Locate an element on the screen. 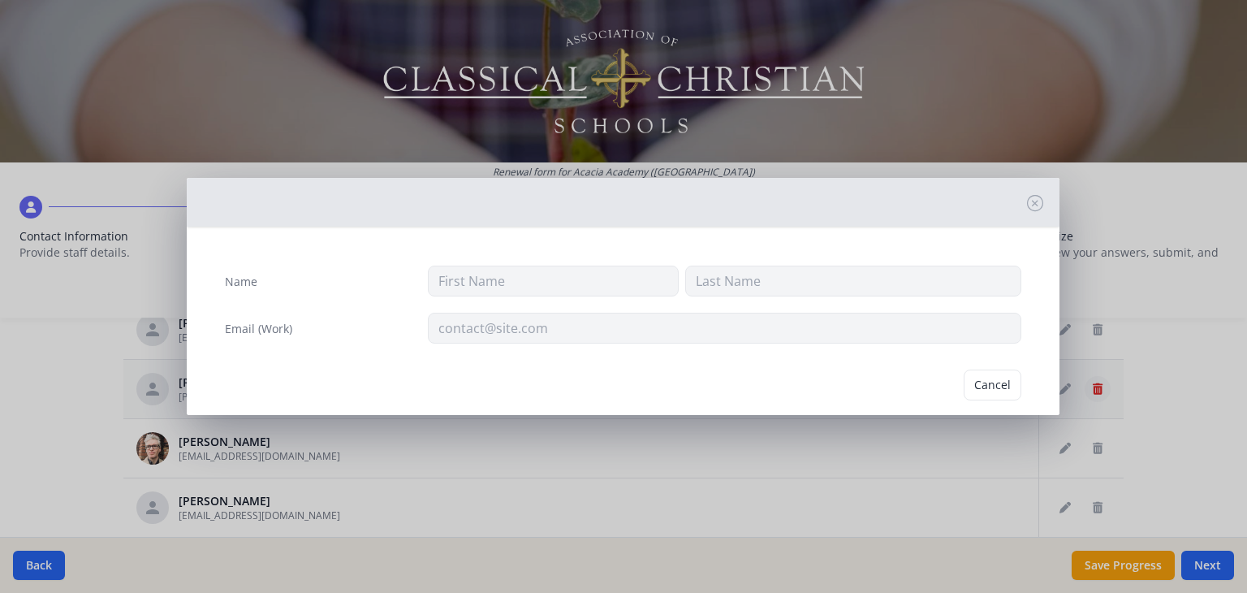 This screenshot has width=1247, height=593. label: Email (Work) is located at coordinates (258, 329).